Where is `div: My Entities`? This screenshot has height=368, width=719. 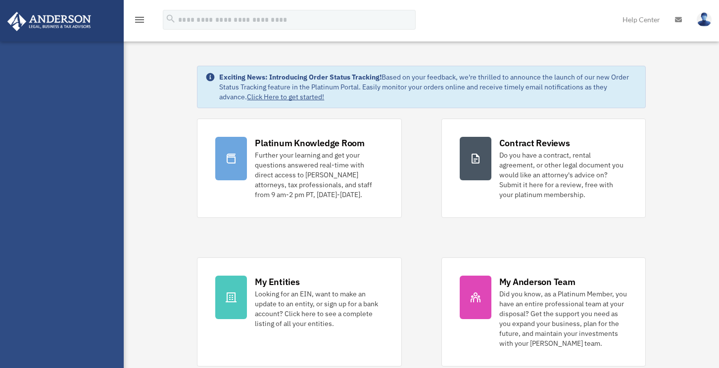 div: My Entities is located at coordinates (277, 282).